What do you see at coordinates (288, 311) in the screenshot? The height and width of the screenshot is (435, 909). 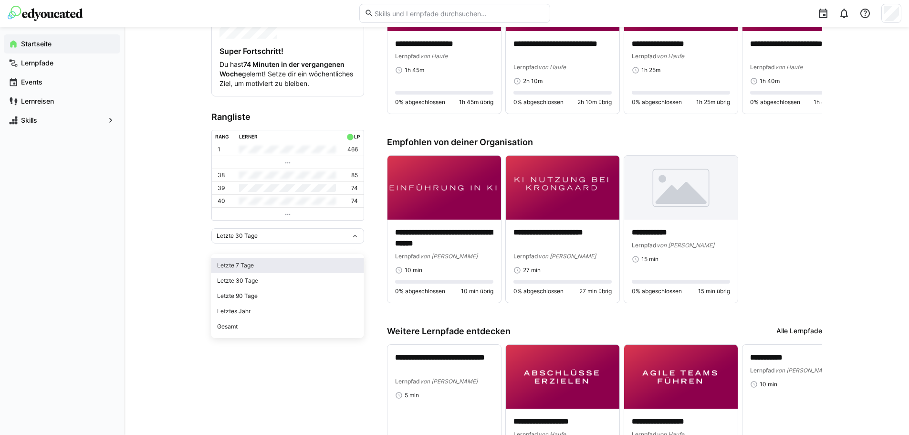 I see `div: Letztes Jahr` at bounding box center [288, 311].